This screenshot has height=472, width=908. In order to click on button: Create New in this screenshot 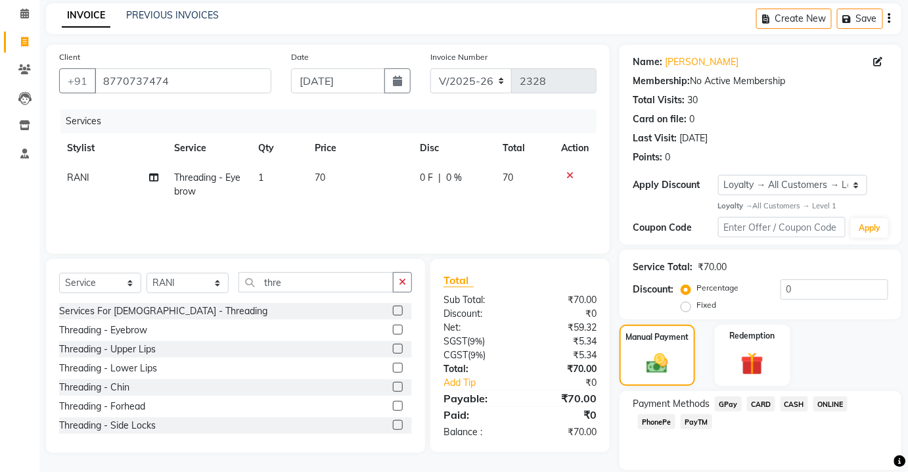, I will do `click(794, 18)`.